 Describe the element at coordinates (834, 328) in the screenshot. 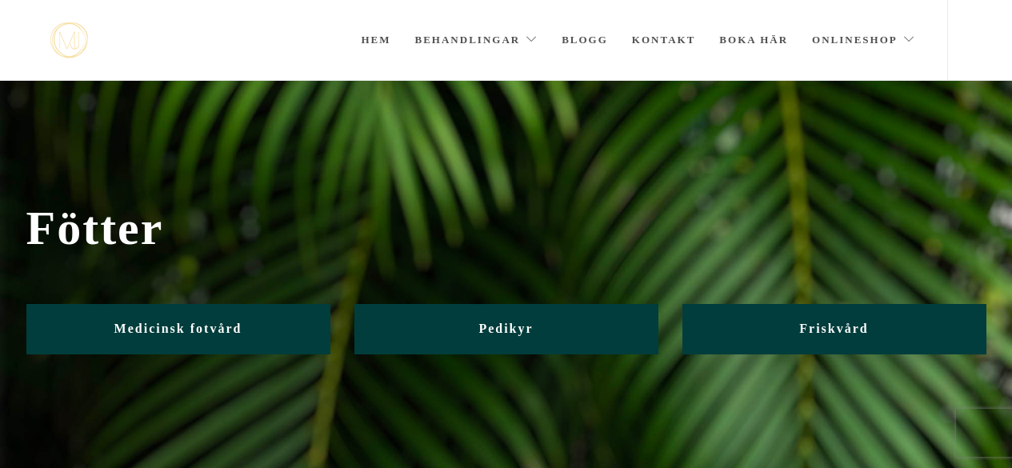

I see `span: Friskvård` at that location.